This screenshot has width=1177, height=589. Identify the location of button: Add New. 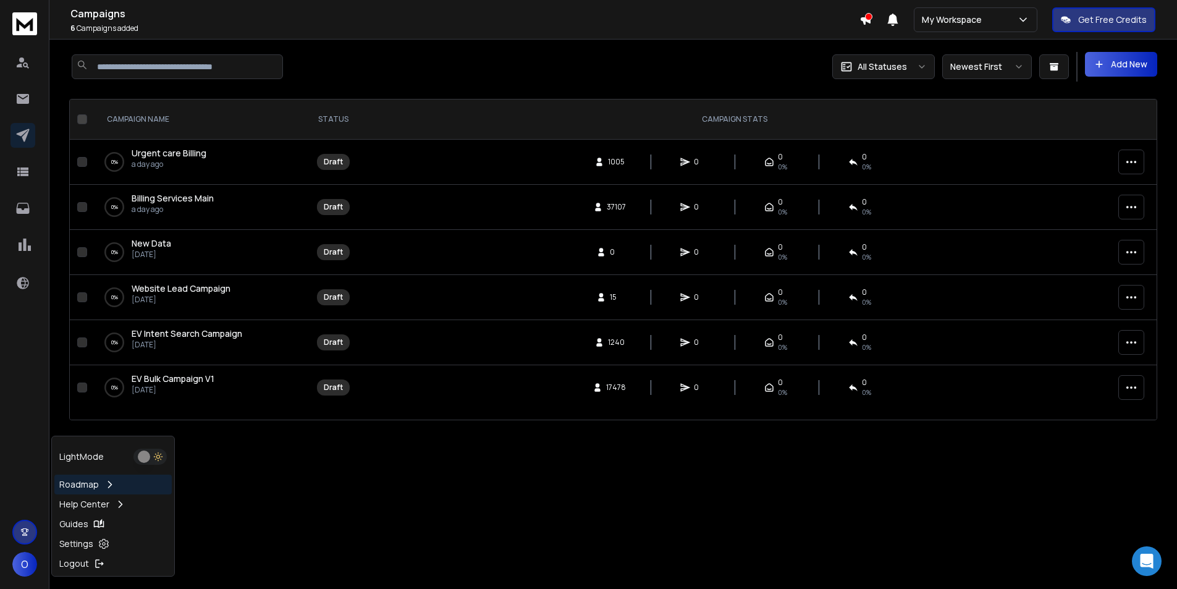
(1121, 64).